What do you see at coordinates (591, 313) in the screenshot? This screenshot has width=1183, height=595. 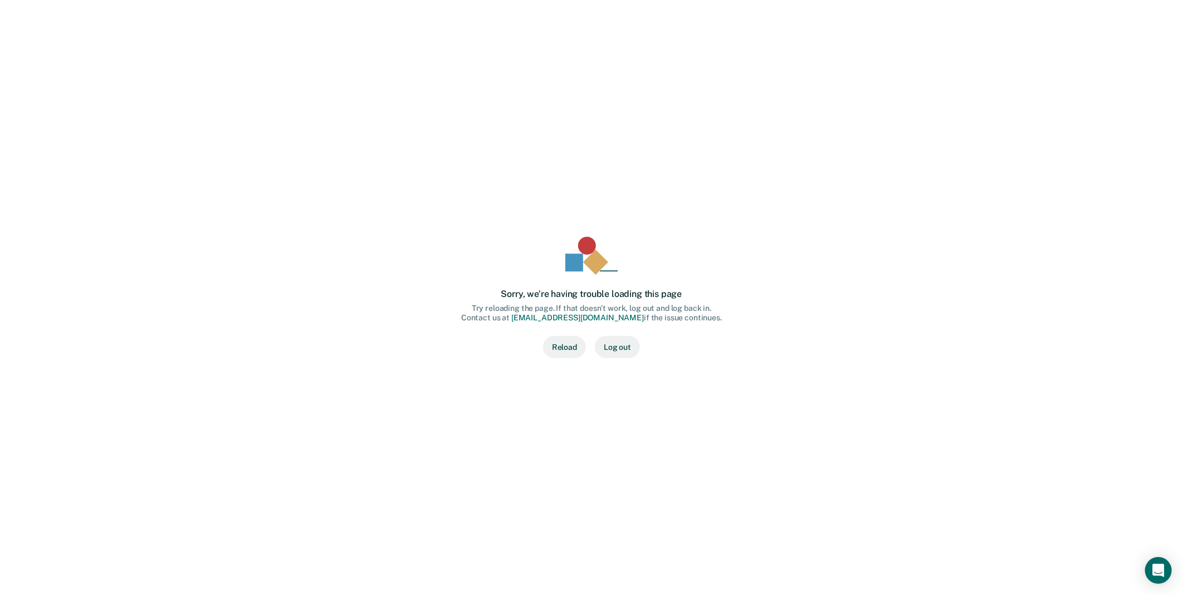 I see `div: Try reloading the page. If that doesn’t work, log out and log back in. Contact us at if the issue...` at bounding box center [591, 313].